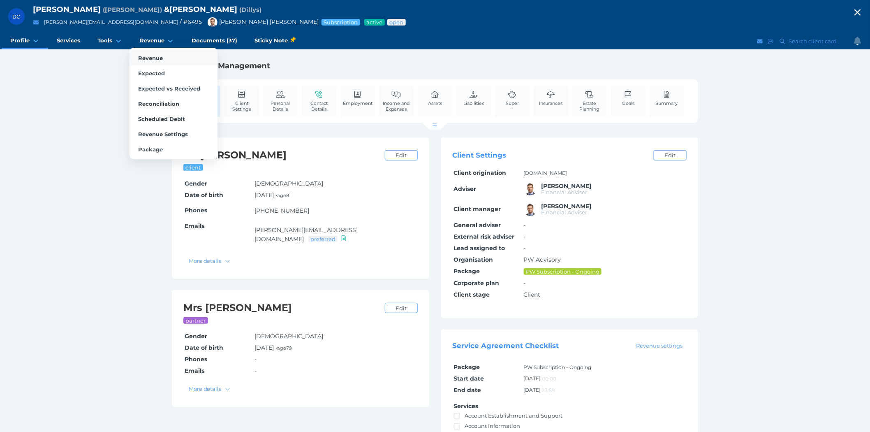 The height and width of the screenshot is (432, 870). I want to click on span: Profile, so click(20, 40).